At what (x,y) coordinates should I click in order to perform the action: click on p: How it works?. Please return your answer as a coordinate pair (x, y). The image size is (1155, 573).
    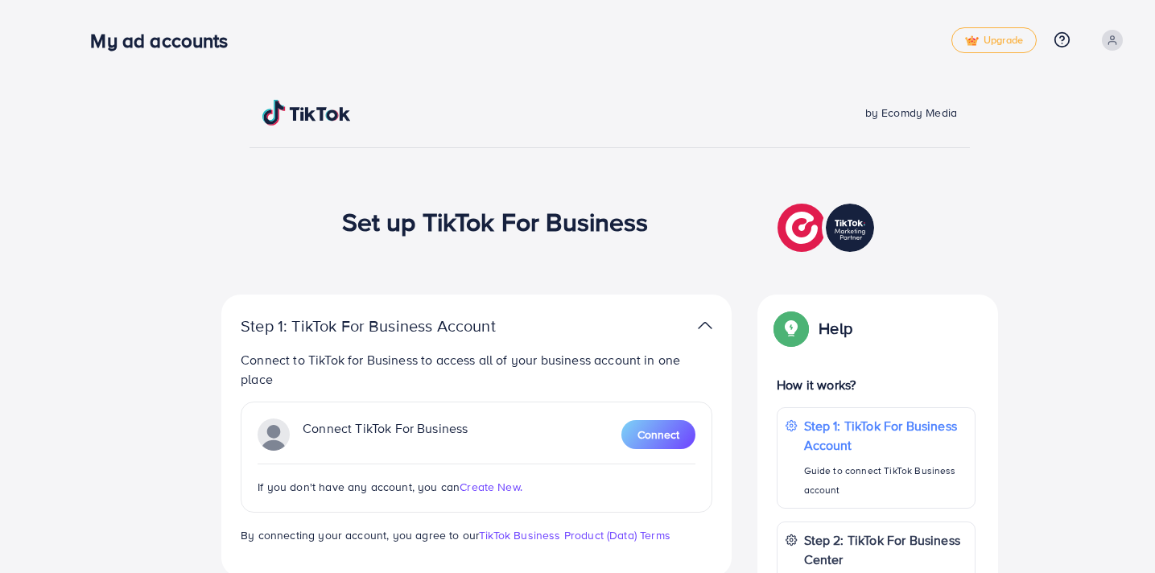
    Looking at the image, I should click on (876, 385).